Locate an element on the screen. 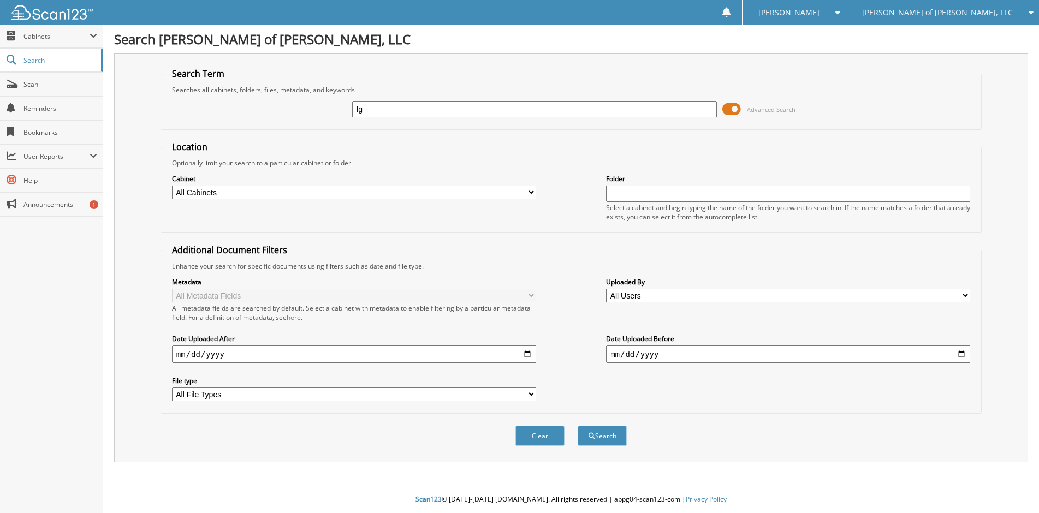 This screenshot has width=1039, height=513. span: Help is located at coordinates (60, 180).